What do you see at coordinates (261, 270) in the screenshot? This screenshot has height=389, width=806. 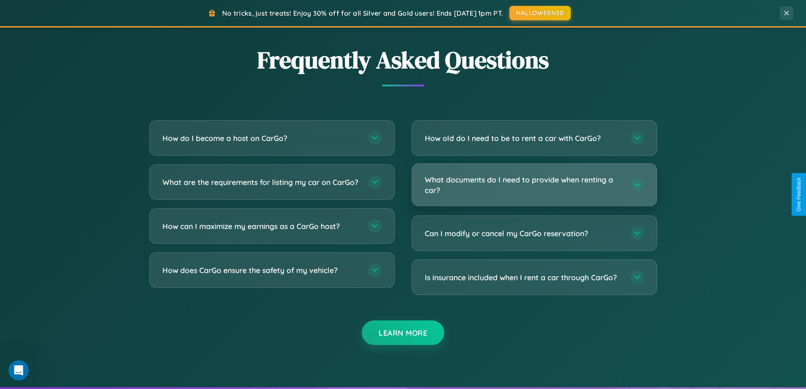 I see `h3: How does CarGo ensure the safety of my vehicle?` at bounding box center [261, 270].